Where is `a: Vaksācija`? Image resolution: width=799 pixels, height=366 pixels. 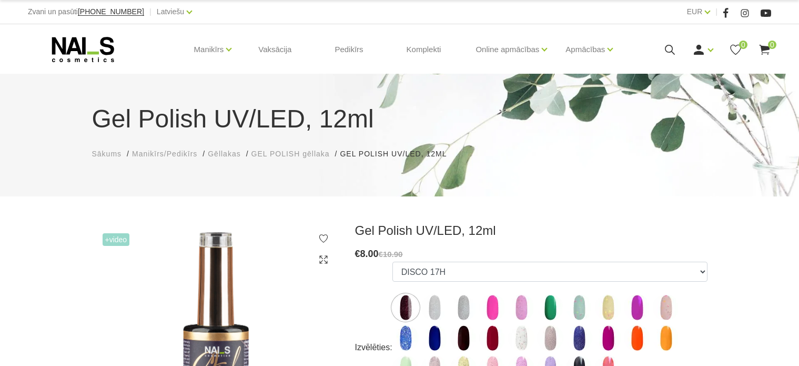 a: Vaksācija is located at coordinates (275, 49).